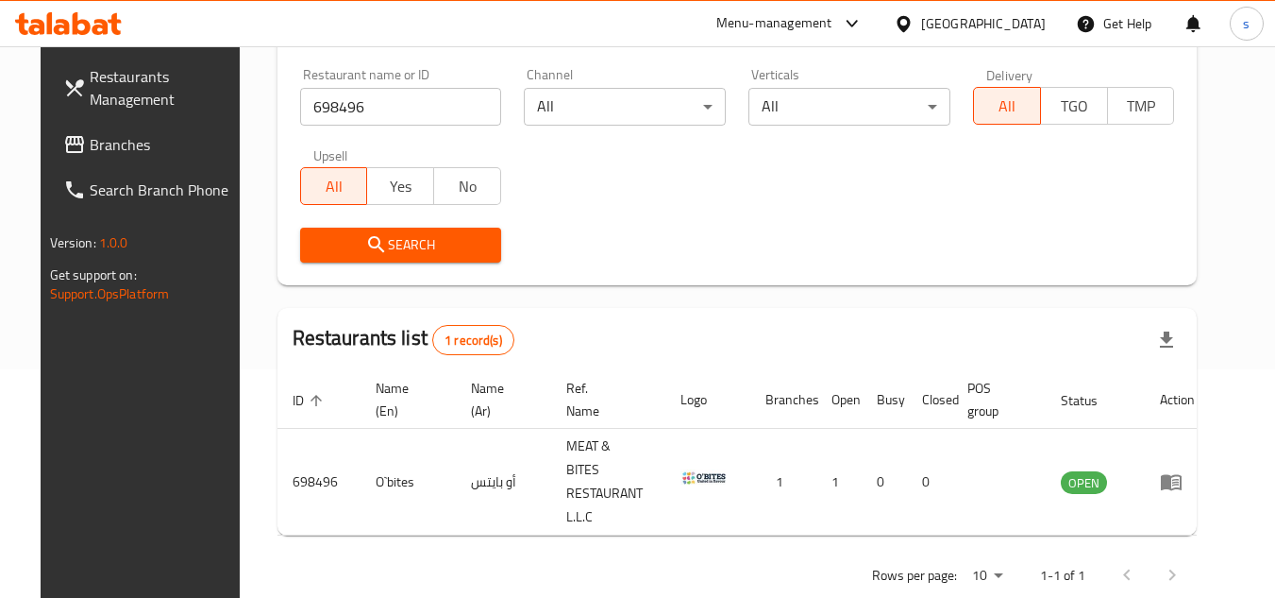 This screenshot has height=598, width=1275. I want to click on span: 1.0.0, so click(113, 243).